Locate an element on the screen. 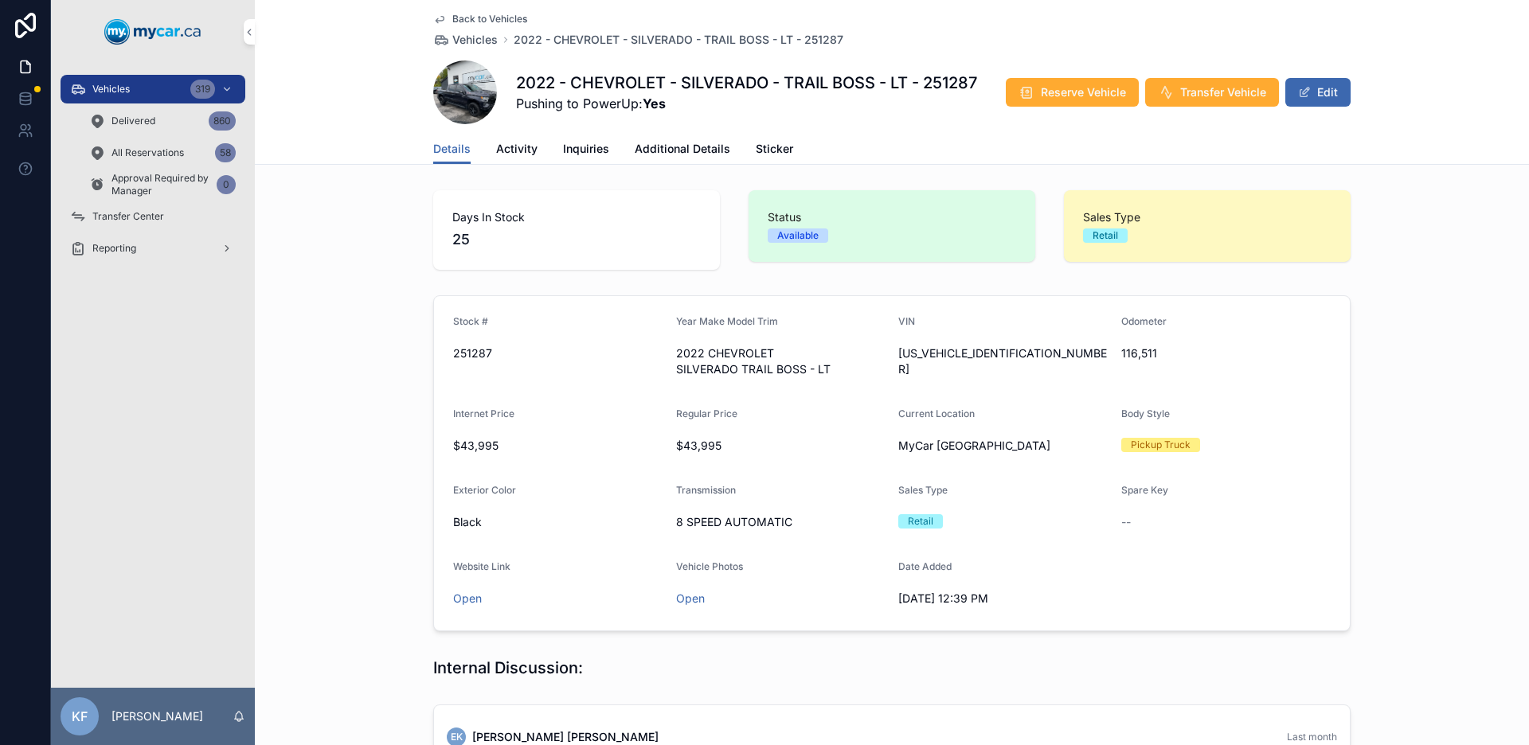  span: Pushing to PowerUp: is located at coordinates (746, 104).